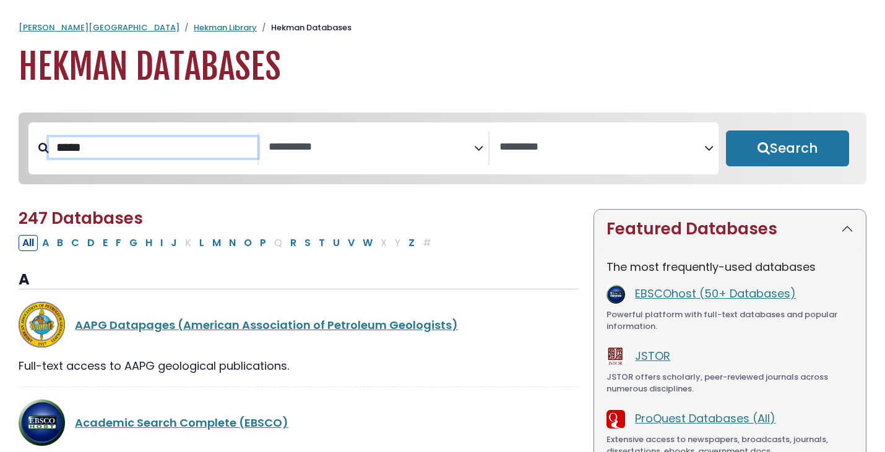  Describe the element at coordinates (118, 243) in the screenshot. I see `button: Filter Results F` at that location.